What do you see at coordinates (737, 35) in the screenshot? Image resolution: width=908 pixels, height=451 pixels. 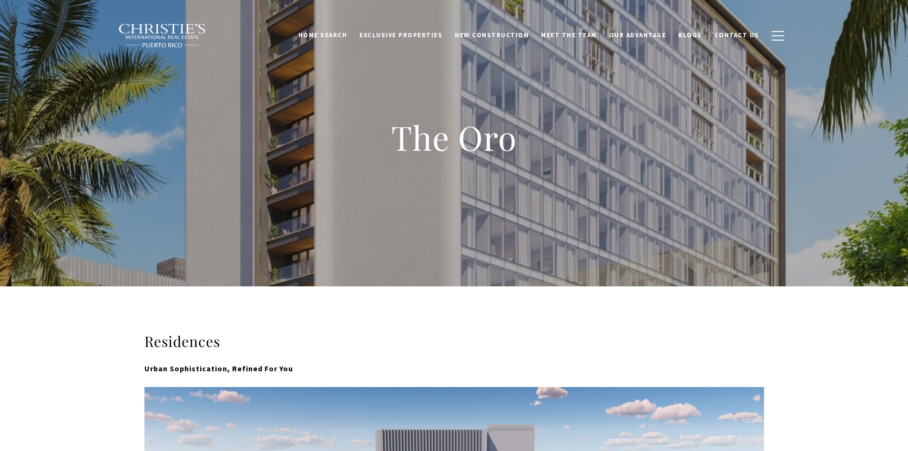 I see `span: Contact Us` at bounding box center [737, 35].